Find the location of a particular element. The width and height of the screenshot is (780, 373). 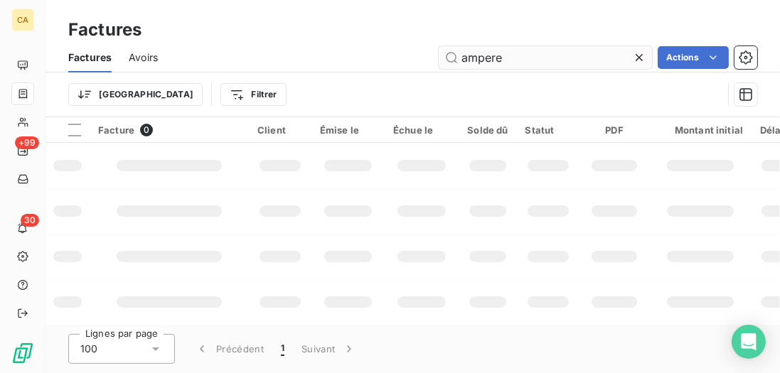

button: 1 is located at coordinates (282, 349).